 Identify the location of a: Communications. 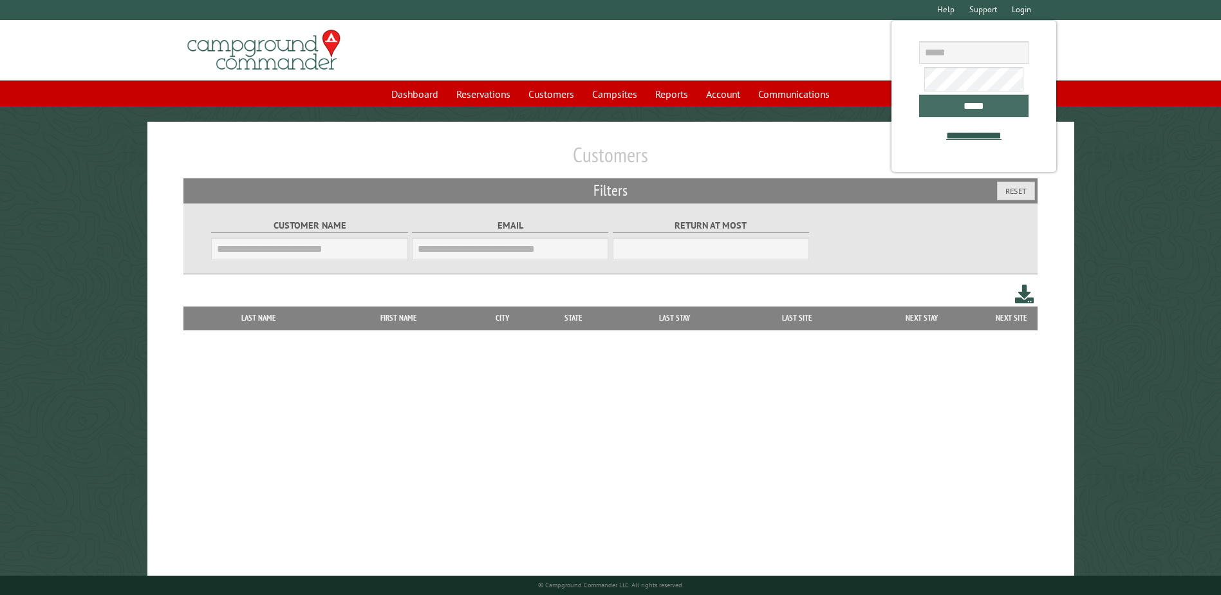
(794, 94).